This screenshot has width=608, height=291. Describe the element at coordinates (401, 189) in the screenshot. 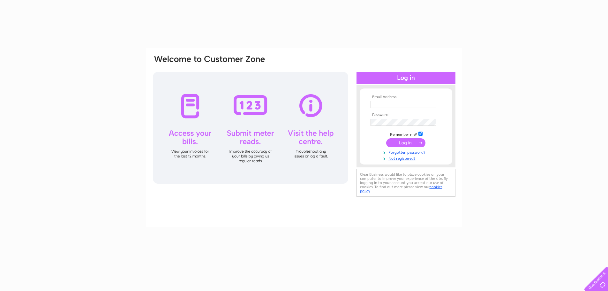

I see `a: cookies policy` at that location.